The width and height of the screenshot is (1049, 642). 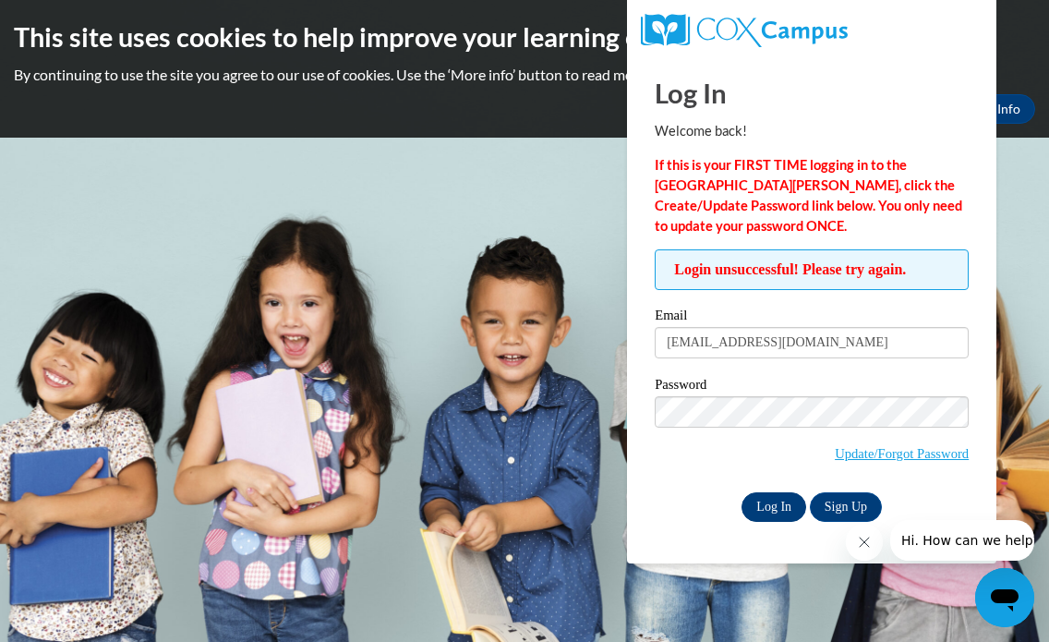 I want to click on a: Sign Up, so click(x=846, y=507).